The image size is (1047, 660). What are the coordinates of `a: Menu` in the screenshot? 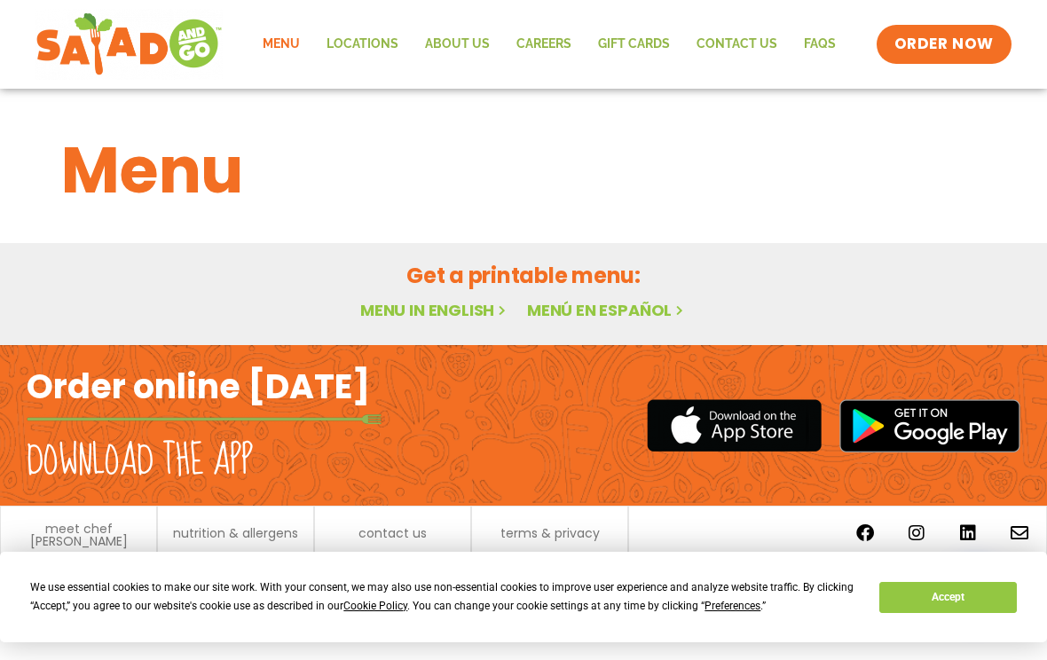 It's located at (281, 44).